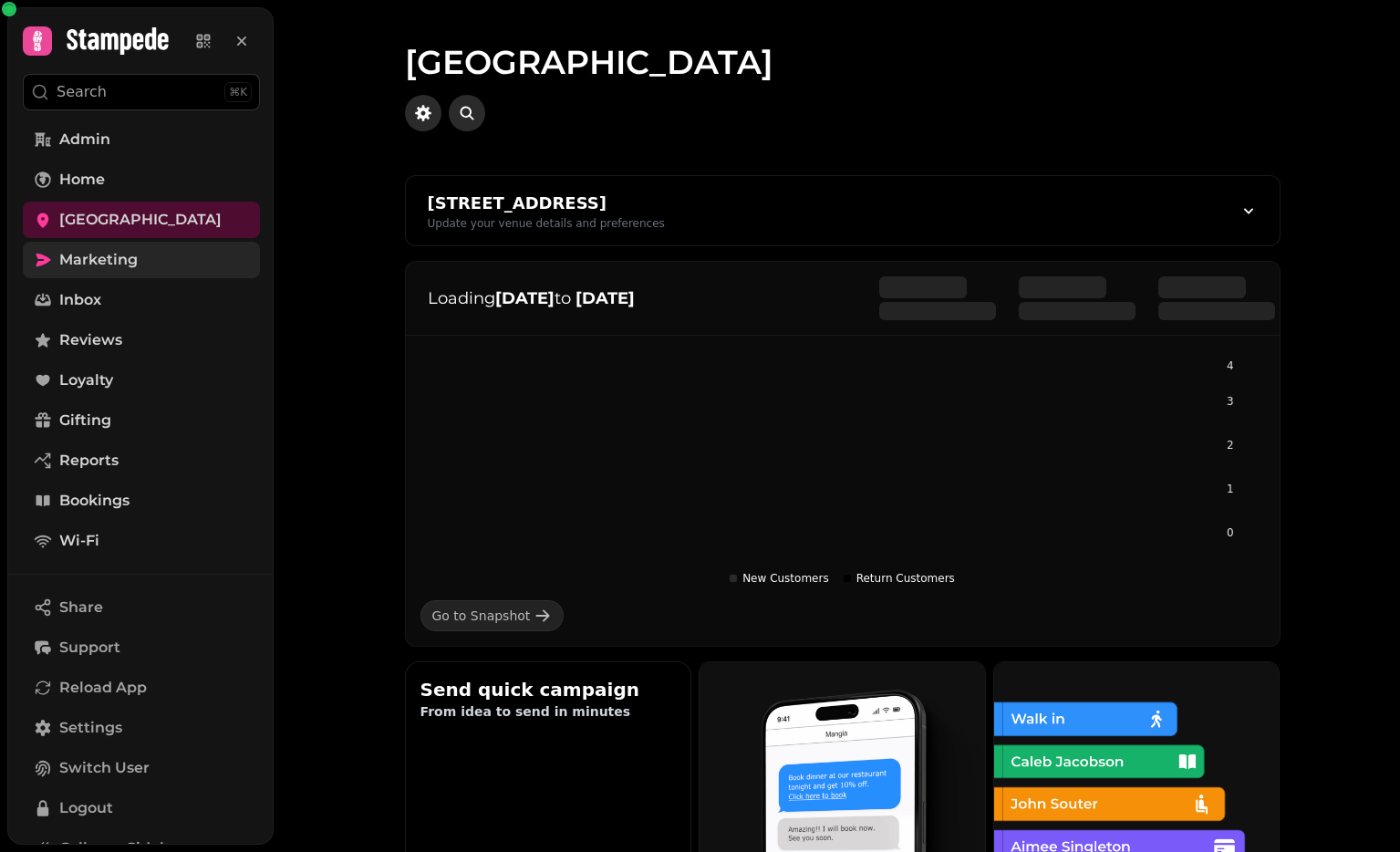 The image size is (1400, 852). What do you see at coordinates (493, 616) in the screenshot?
I see `a: Go to Snapshot` at bounding box center [493, 616].